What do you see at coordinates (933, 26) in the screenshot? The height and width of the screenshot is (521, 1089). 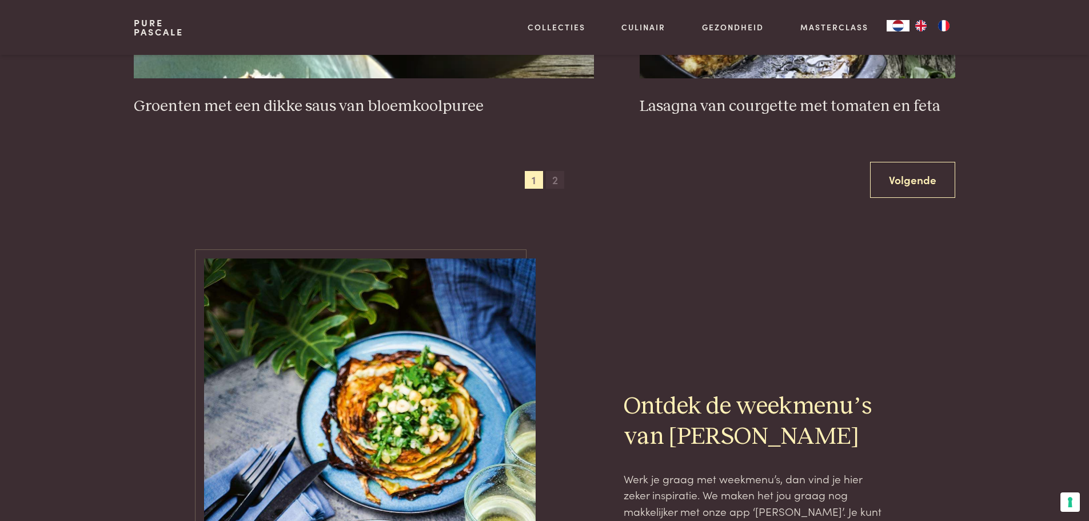 I see `ul: Language list` at bounding box center [933, 26].